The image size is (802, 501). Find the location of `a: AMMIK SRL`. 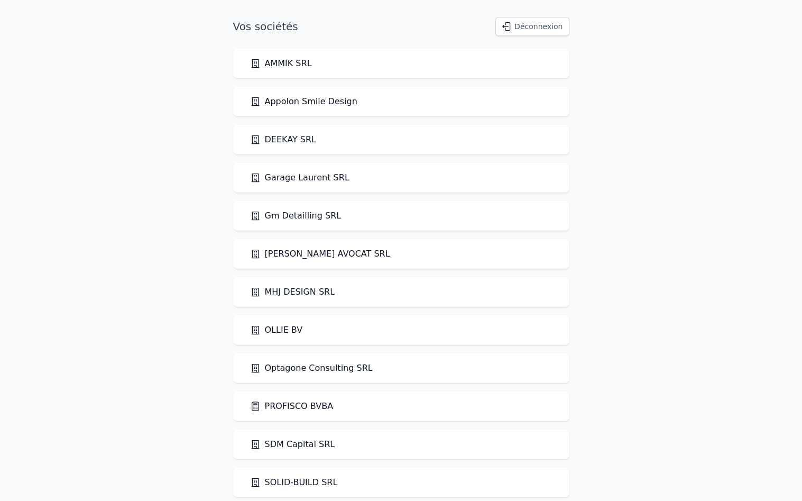

a: AMMIK SRL is located at coordinates (281, 63).